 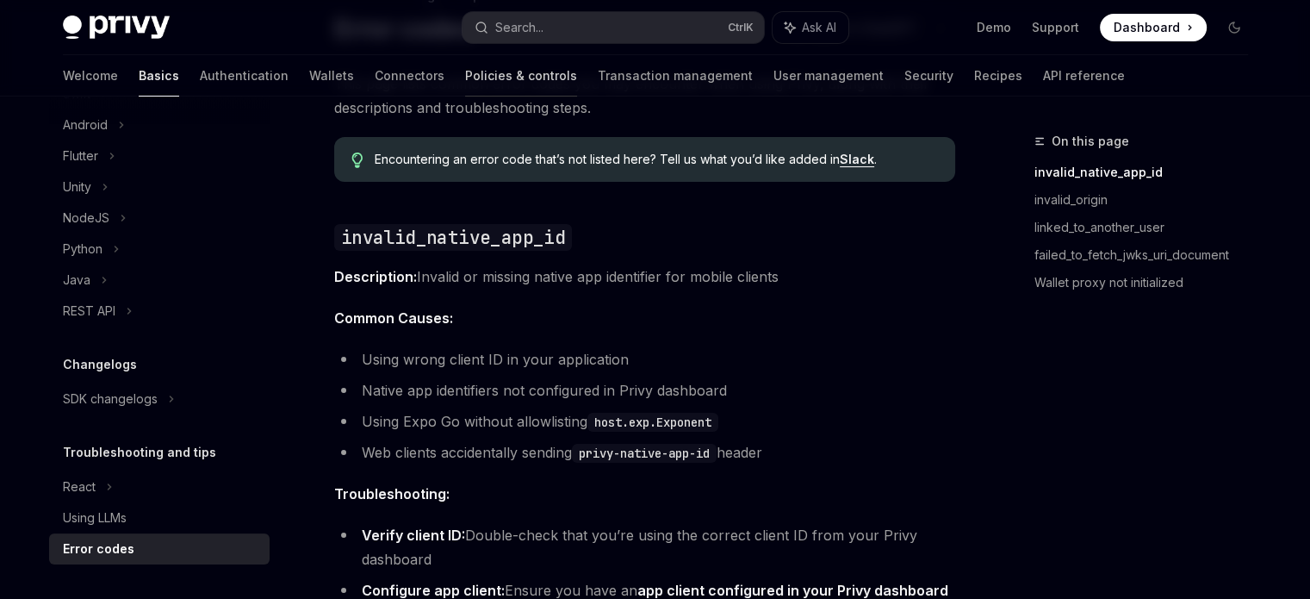 I want to click on span: On this page, so click(x=1091, y=141).